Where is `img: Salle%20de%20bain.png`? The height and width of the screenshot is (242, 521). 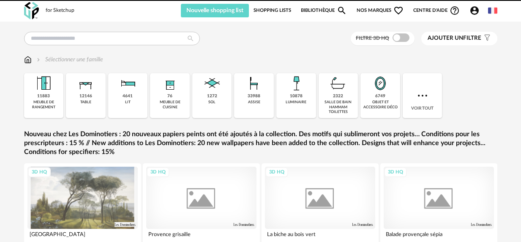 img: Salle%20de%20bain.png is located at coordinates (338, 83).